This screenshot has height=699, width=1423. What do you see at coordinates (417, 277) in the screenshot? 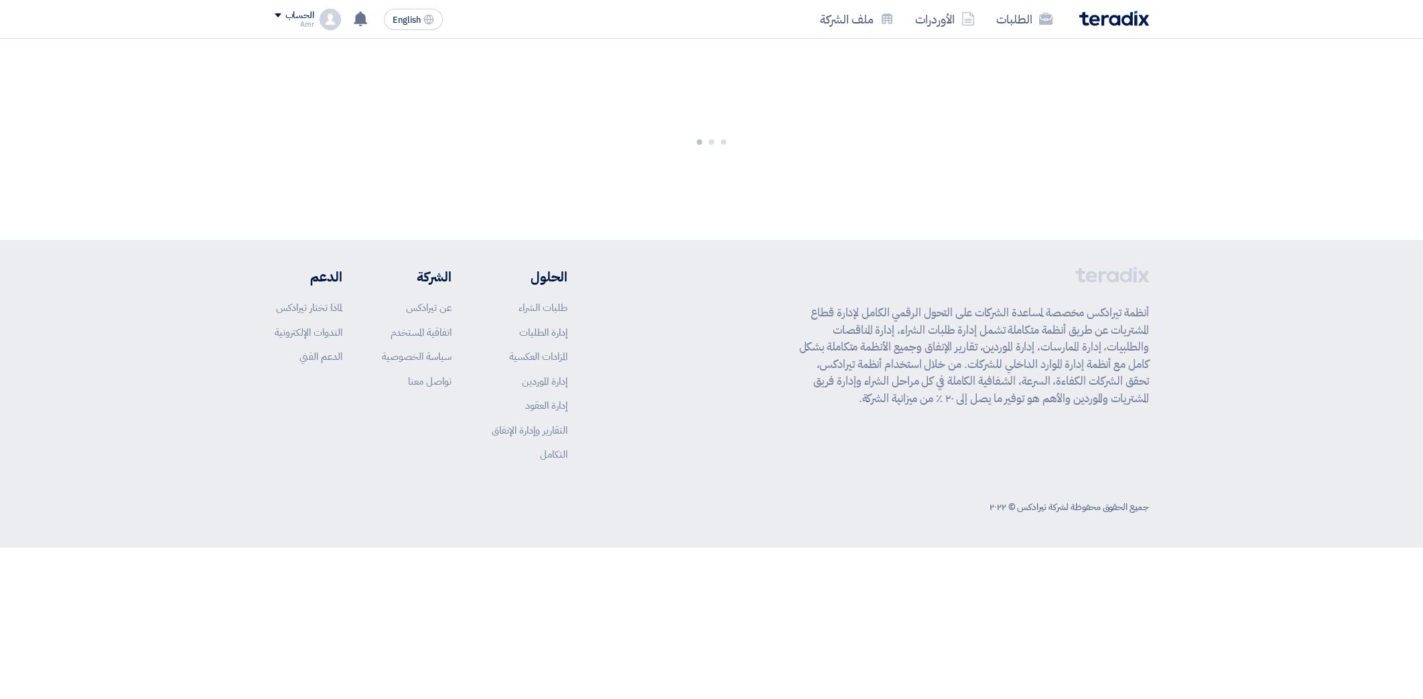
I see `li: الشركة` at bounding box center [417, 277].